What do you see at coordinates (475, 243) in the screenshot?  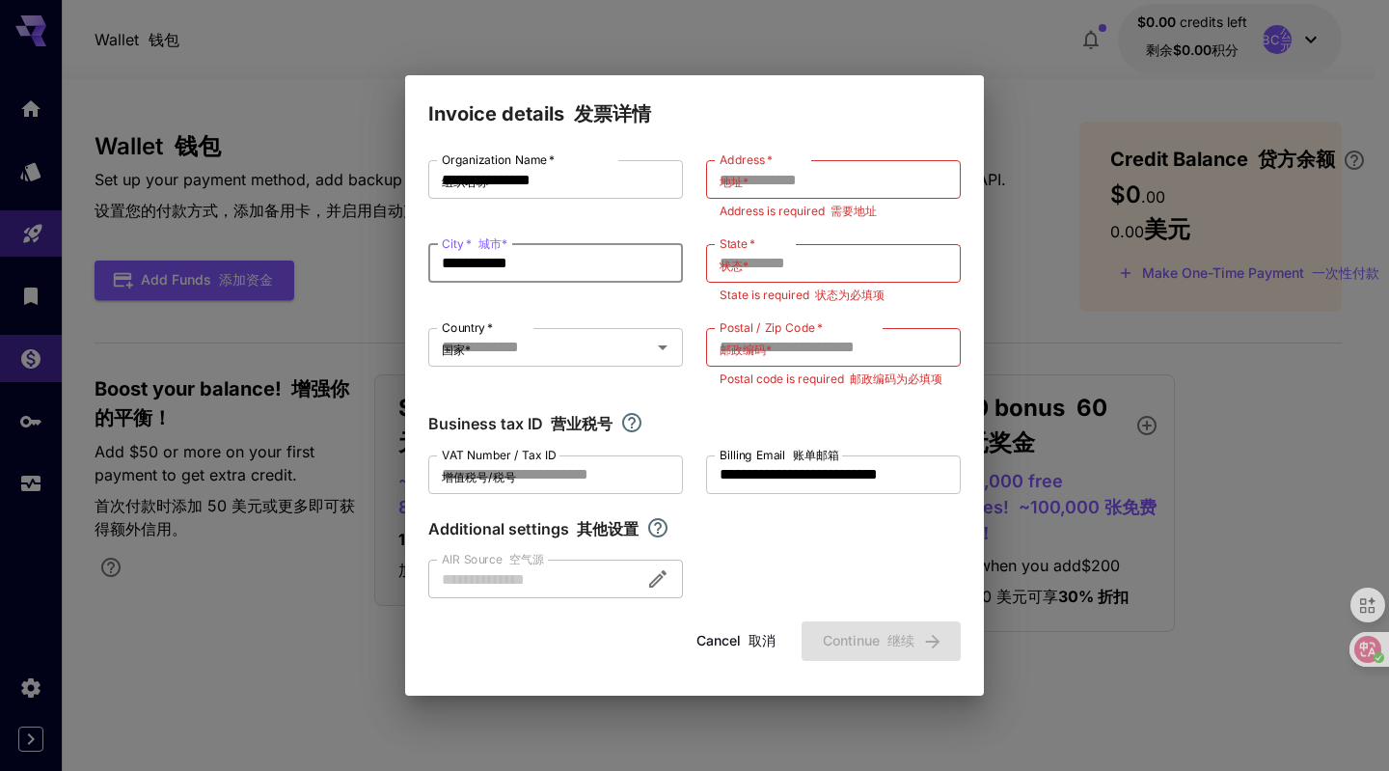 I see `label: City` at bounding box center [475, 243].